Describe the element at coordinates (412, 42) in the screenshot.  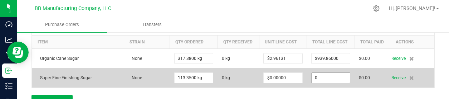
I see `th: Actions` at that location.